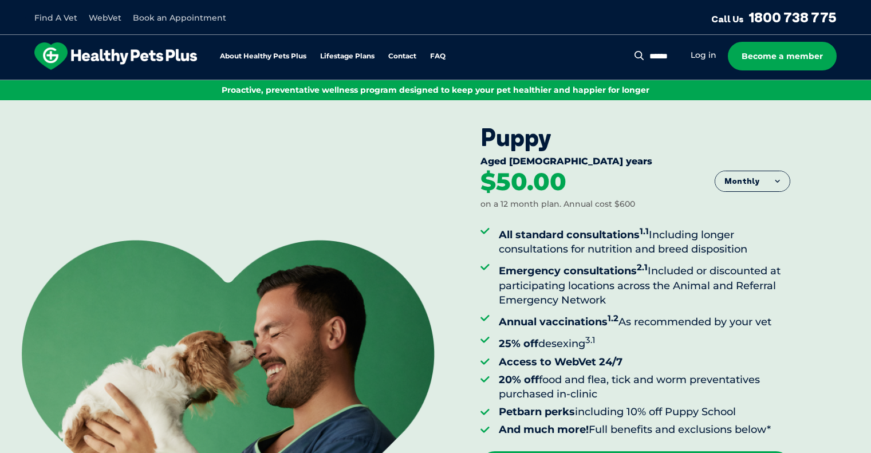  I want to click on strong: Access to WebVet 24/7, so click(561, 362).